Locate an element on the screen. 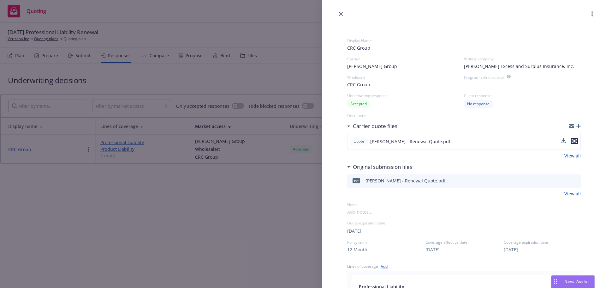 Image resolution: width=606 pixels, height=288 pixels. button: 12 Month is located at coordinates (357, 249).